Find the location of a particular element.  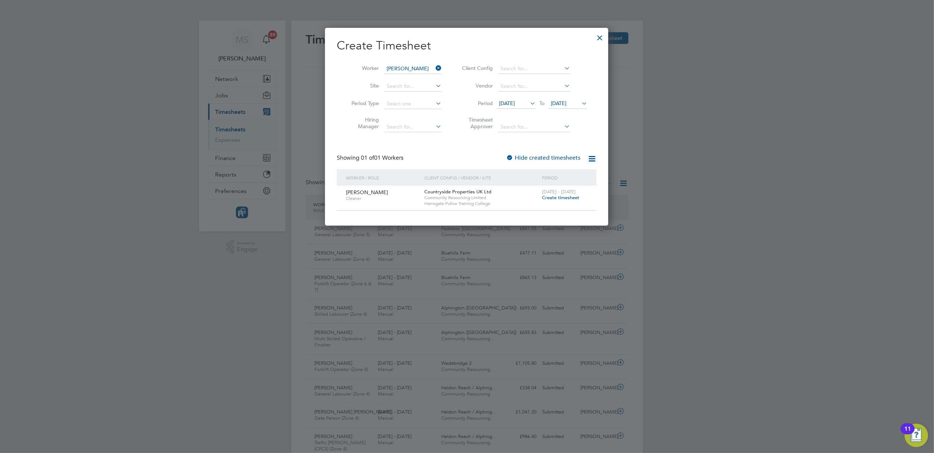

span: Harrogate Police Training College is located at coordinates (481, 204).